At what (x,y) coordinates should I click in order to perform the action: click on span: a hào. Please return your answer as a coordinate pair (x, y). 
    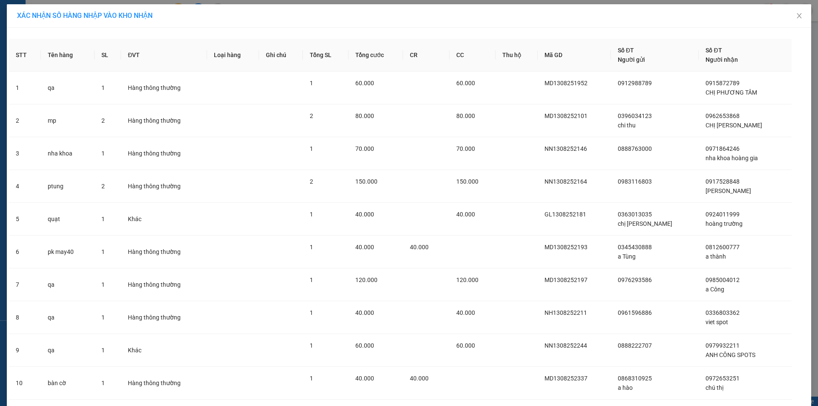
    Looking at the image, I should click on (625, 388).